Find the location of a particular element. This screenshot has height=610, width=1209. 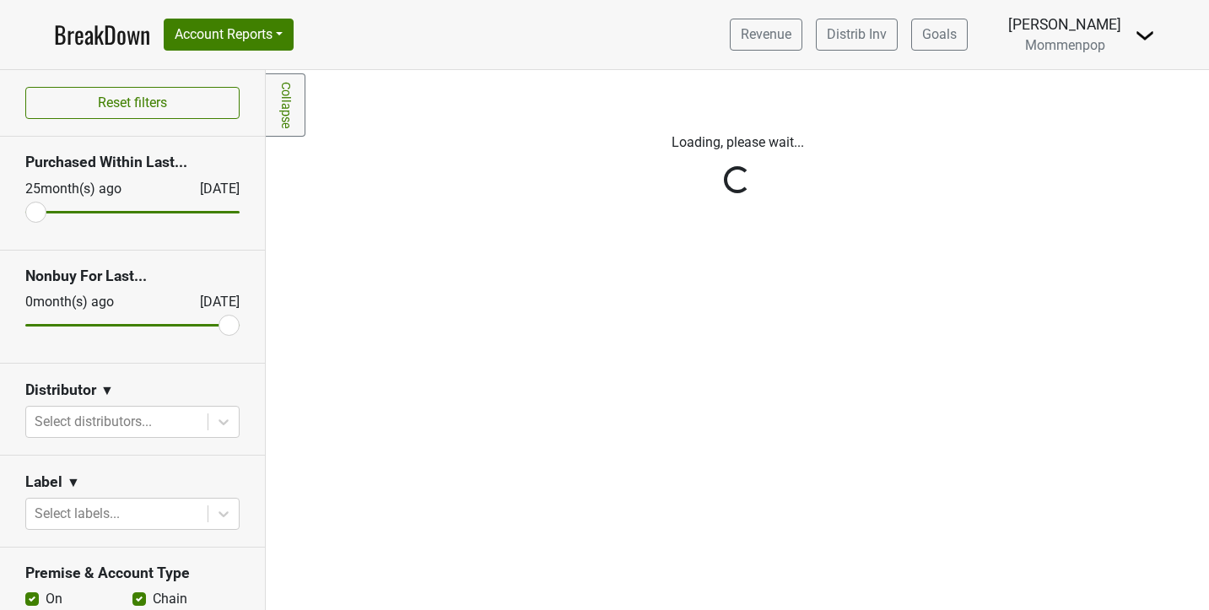

span: Mommenpop is located at coordinates (1065, 45).